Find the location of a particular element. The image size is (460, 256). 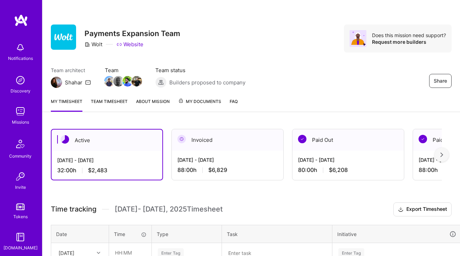

div: Tokens is located at coordinates (20, 217).